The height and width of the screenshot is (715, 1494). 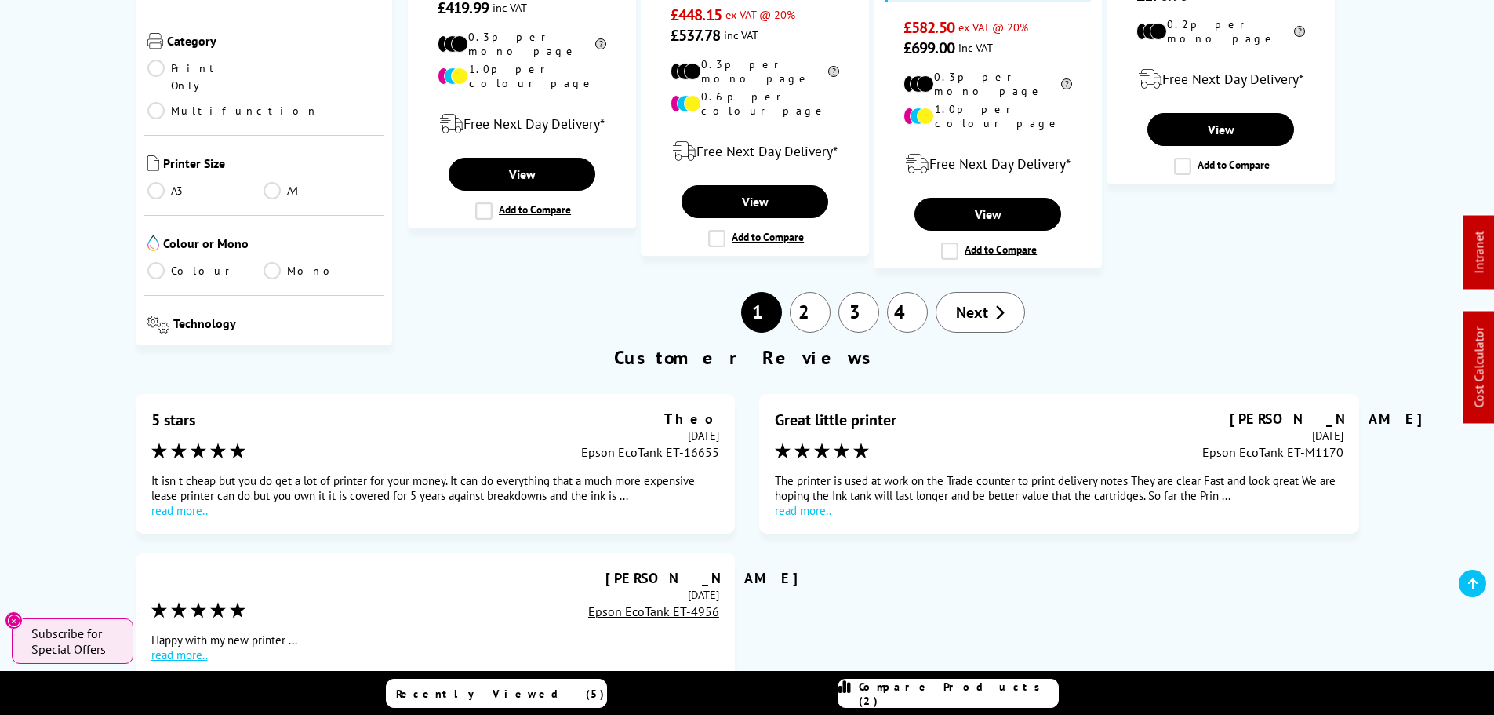 What do you see at coordinates (435, 495) in the screenshot?
I see `div: It isn t cheap but you do get a lot of printer for your money. It can do everything that a much m...` at bounding box center [435, 495].